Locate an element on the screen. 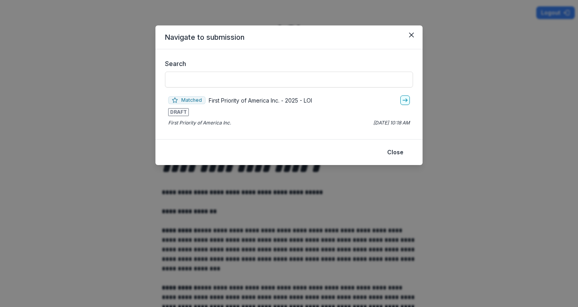 The height and width of the screenshot is (307, 578). span: Matched is located at coordinates (187, 100).